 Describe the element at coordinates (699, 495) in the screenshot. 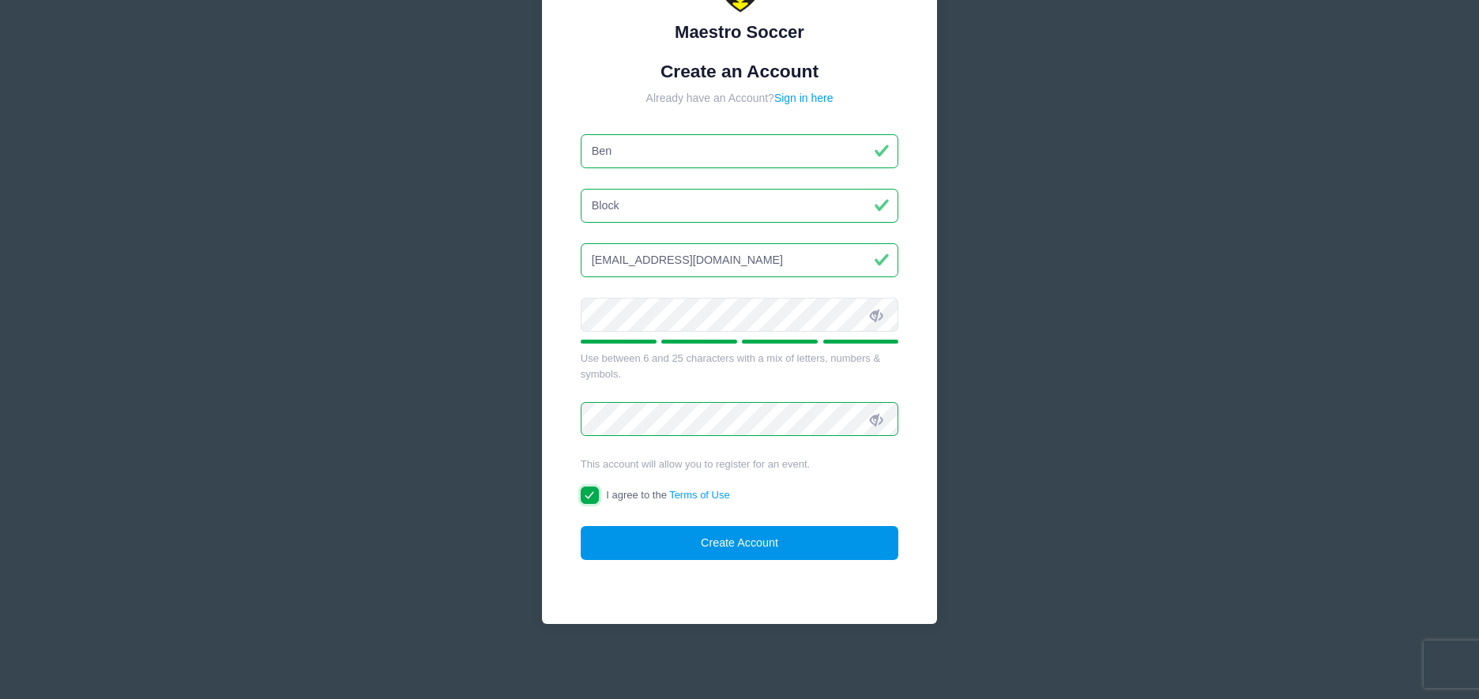

I see `a: Terms of Use` at that location.